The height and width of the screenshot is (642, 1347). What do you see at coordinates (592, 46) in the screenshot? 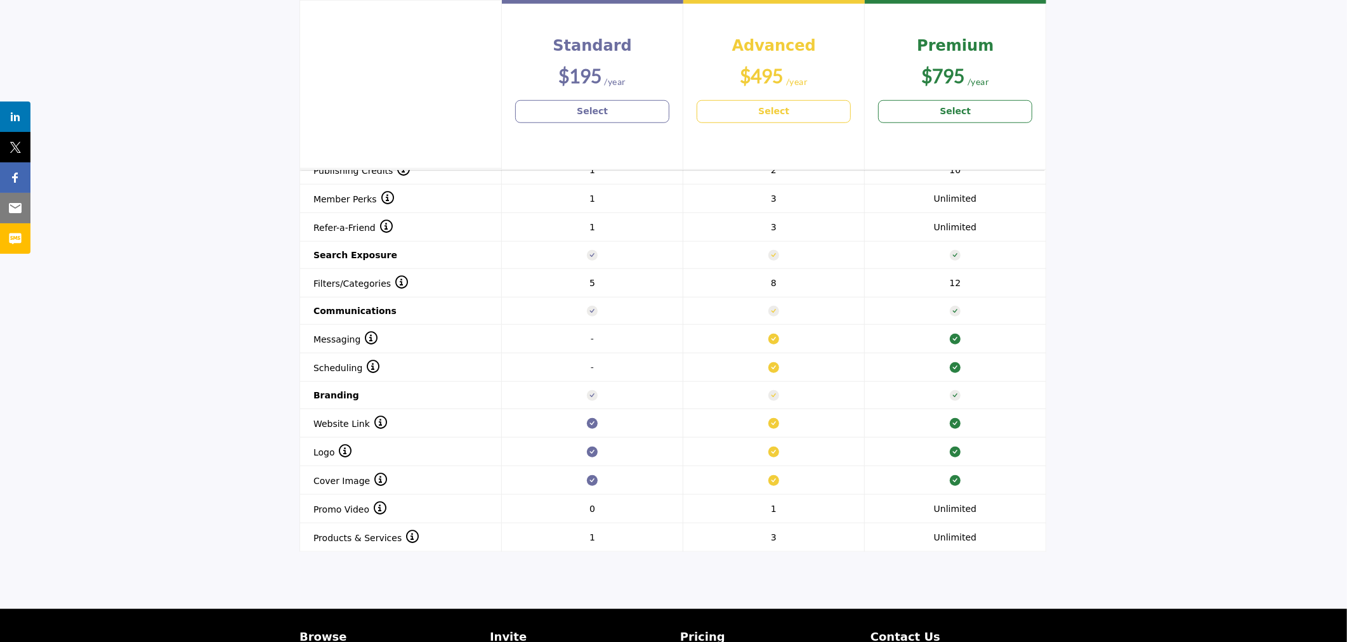
I see `b: Standard` at bounding box center [592, 46].